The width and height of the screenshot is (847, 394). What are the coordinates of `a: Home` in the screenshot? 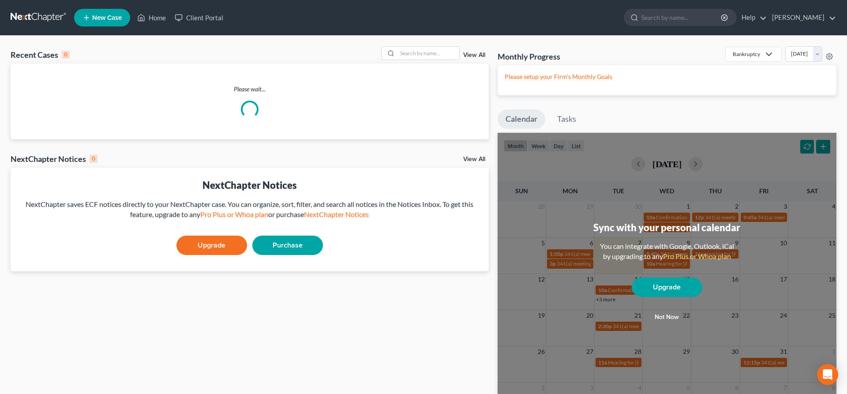 It's located at (151, 18).